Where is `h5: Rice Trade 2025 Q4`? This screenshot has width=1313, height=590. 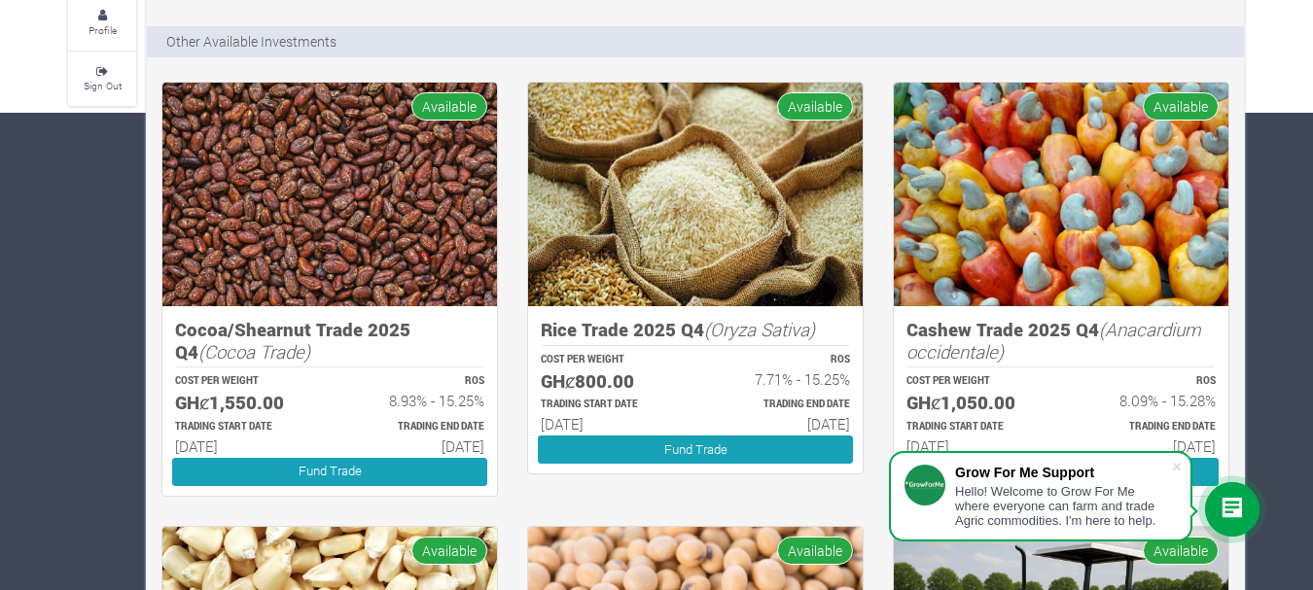 h5: Rice Trade 2025 Q4 is located at coordinates (695, 330).